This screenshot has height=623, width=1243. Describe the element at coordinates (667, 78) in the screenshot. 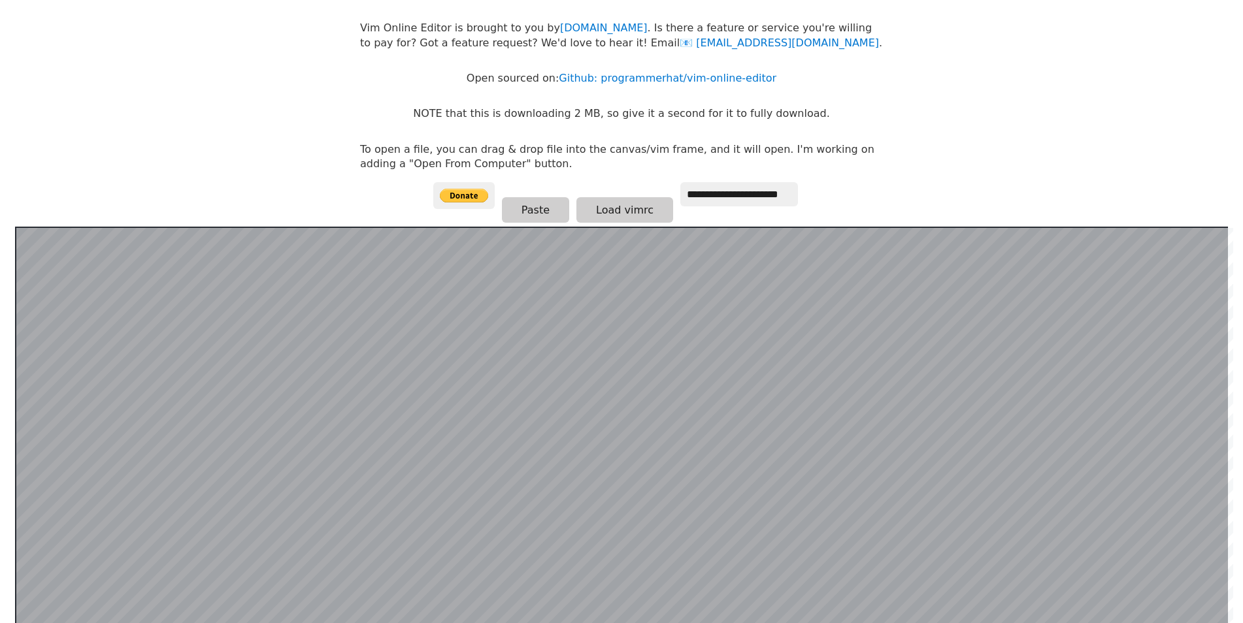

I see `a: Github: programmerhat/vim-online-editor` at that location.